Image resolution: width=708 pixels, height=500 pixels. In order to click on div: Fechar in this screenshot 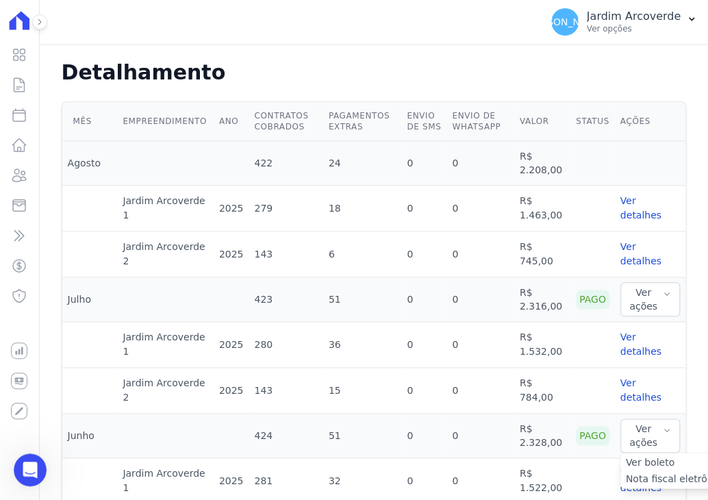, I will do `click(253, 18)`.